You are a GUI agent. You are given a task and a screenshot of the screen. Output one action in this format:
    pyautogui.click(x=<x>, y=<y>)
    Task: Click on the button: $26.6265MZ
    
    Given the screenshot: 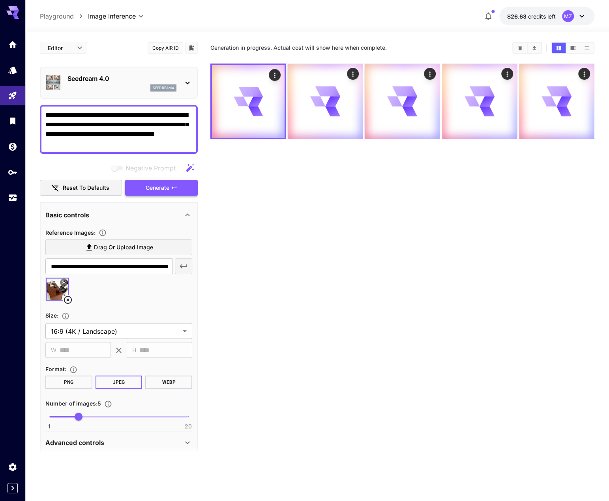 What is the action you would take?
    pyautogui.click(x=547, y=16)
    